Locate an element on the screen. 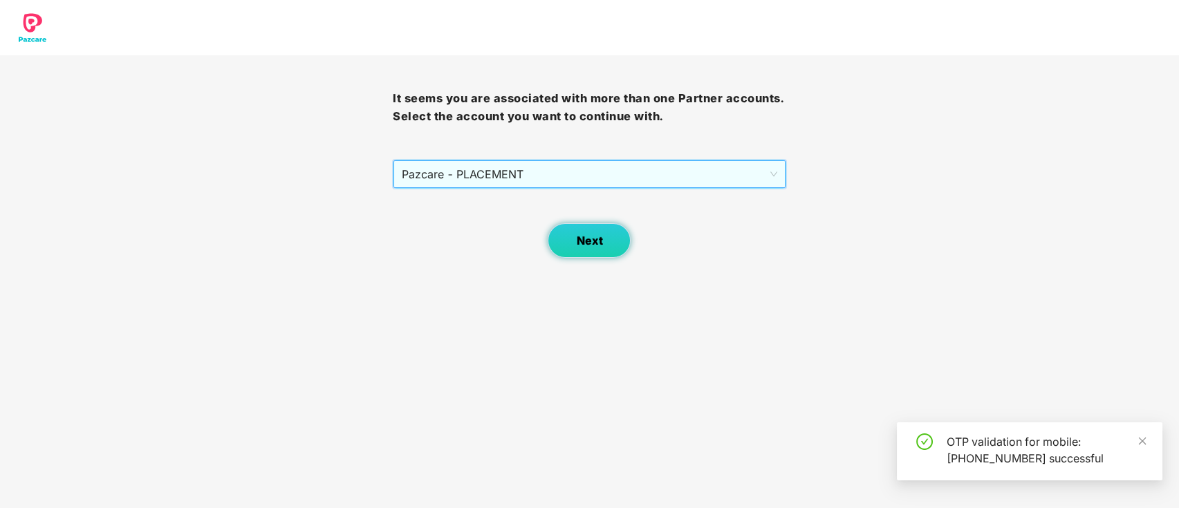 The image size is (1179, 508). span: check-circle is located at coordinates (924, 442).